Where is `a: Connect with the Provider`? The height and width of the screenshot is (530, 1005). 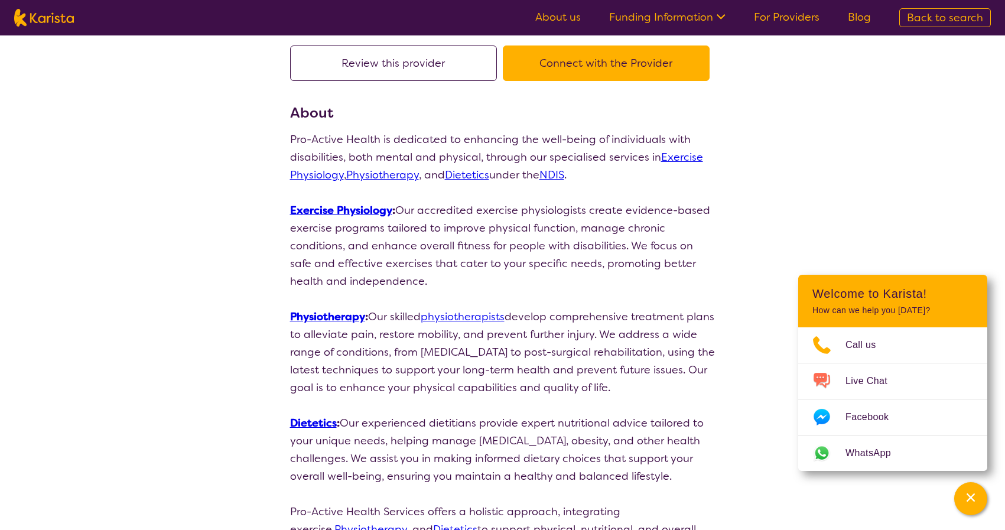
a: Connect with the Provider is located at coordinates (609, 63).